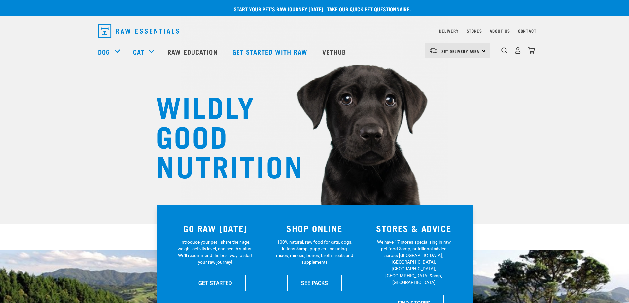  I want to click on p: 100% natural, raw food for cats, dogs, kittens &amp; puppies. Including mixes, minces, bones, bro..., so click(314, 252).